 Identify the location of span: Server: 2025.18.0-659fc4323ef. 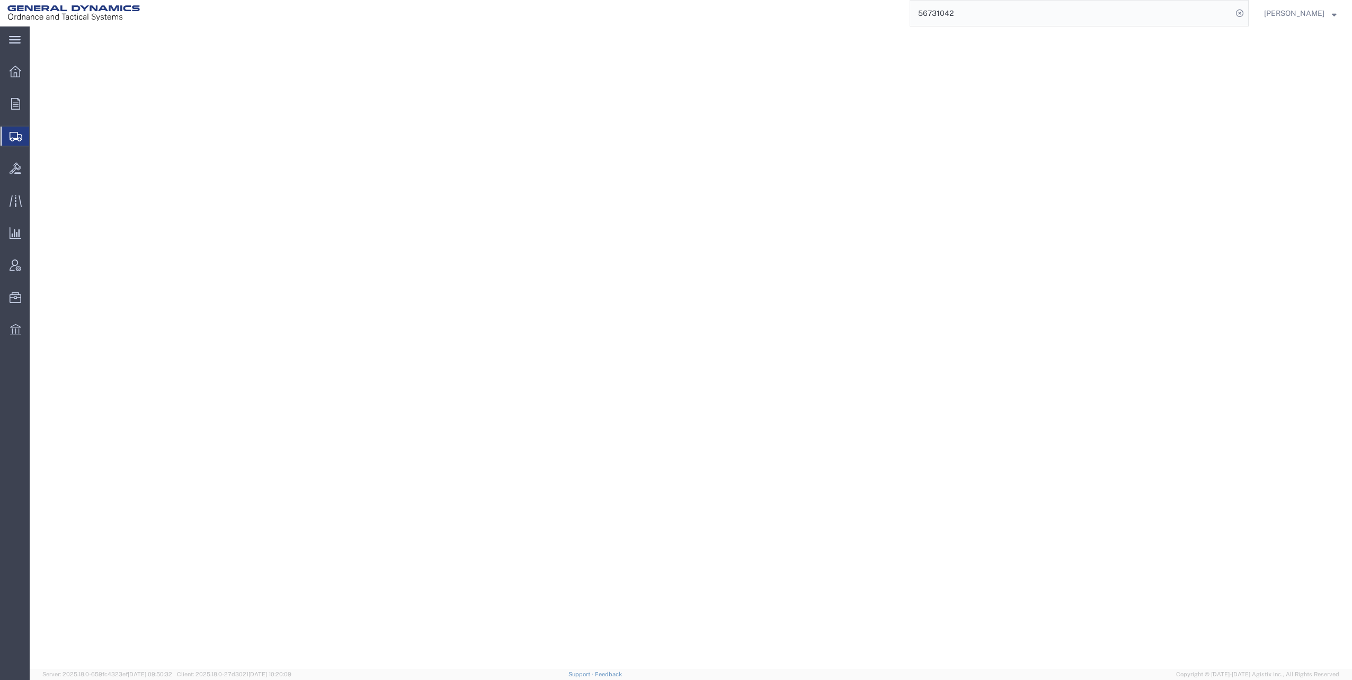
(107, 674).